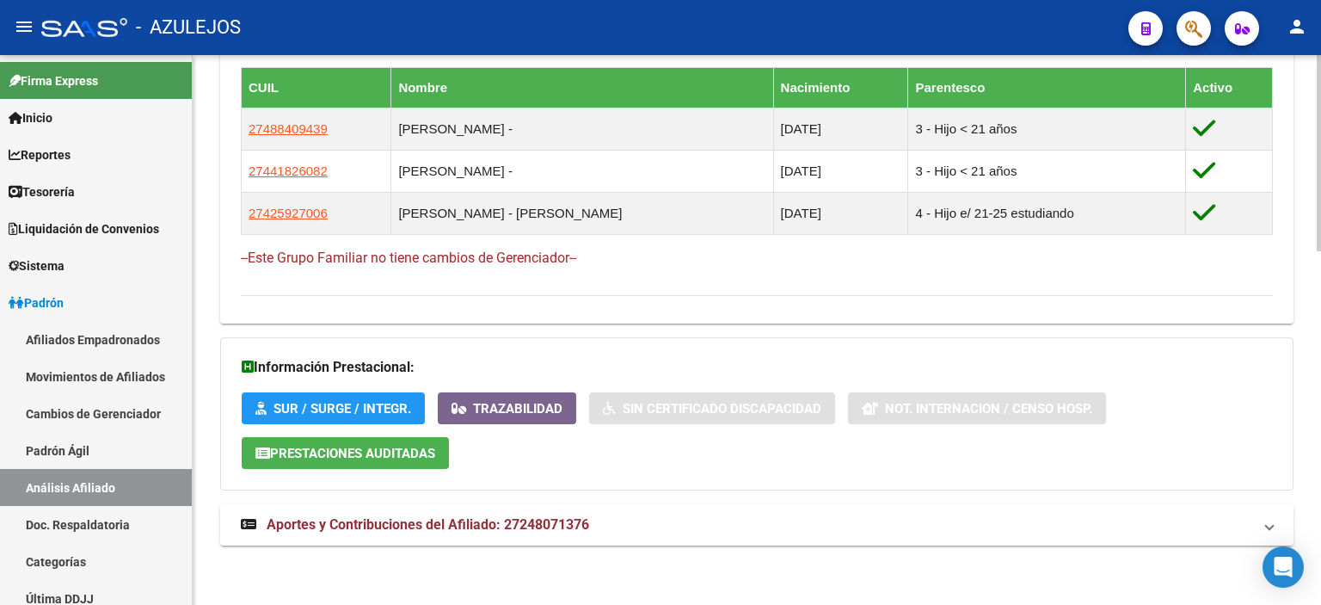 The image size is (1321, 605). Describe the element at coordinates (41, 192) in the screenshot. I see `span: Tesorería` at that location.